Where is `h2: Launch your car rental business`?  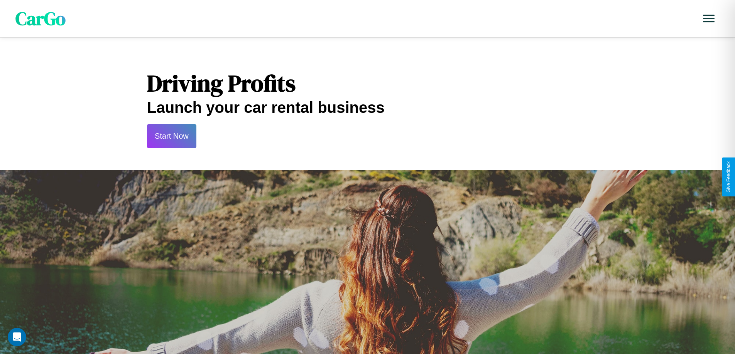 h2: Launch your car rental business is located at coordinates (367, 108).